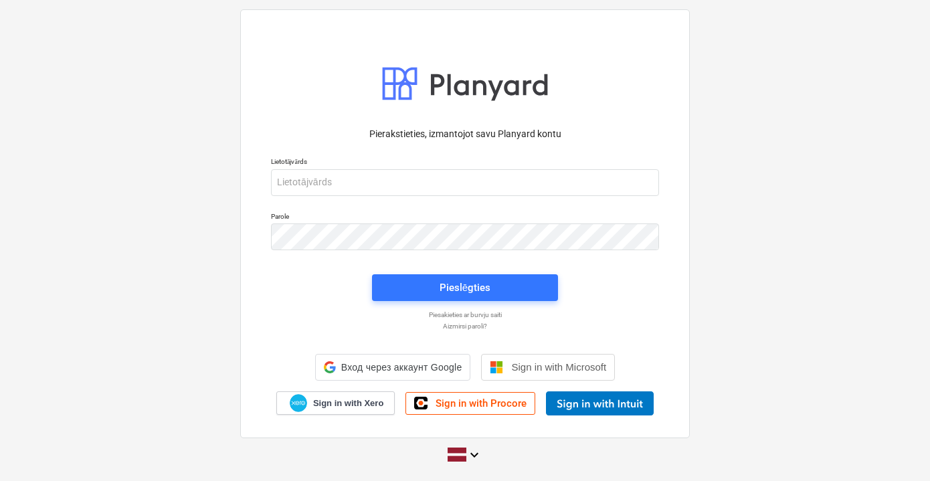  Describe the element at coordinates (401, 367) in the screenshot. I see `span: Вход через аккаунт Google` at that location.